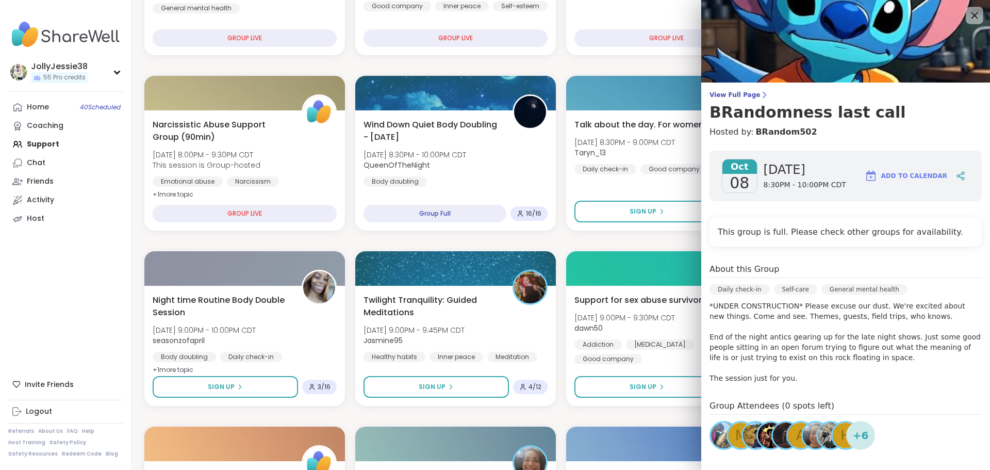  What do you see at coordinates (66, 163) in the screenshot?
I see `a: Chat` at bounding box center [66, 163].